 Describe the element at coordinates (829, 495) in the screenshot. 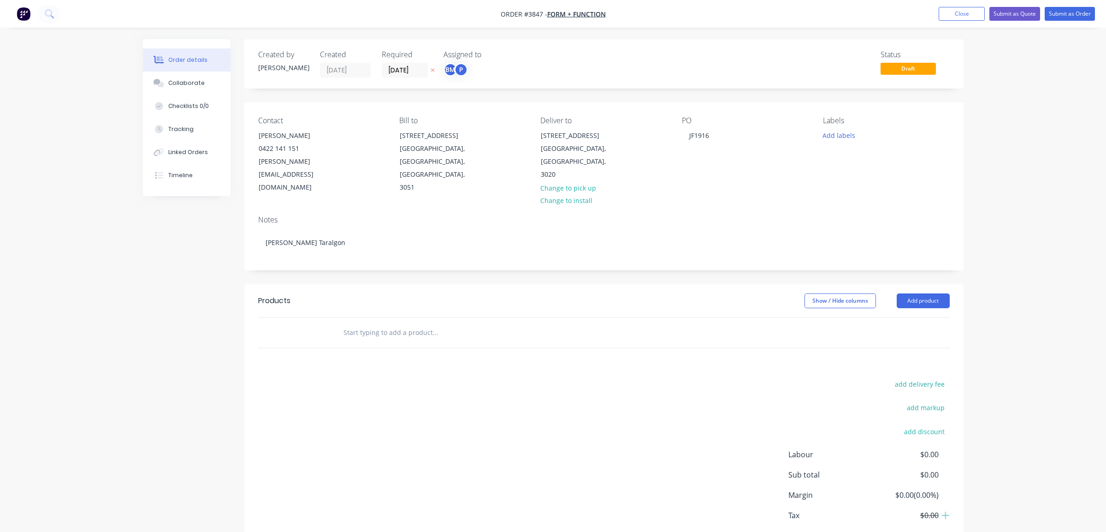

I see `span: Margin` at that location.